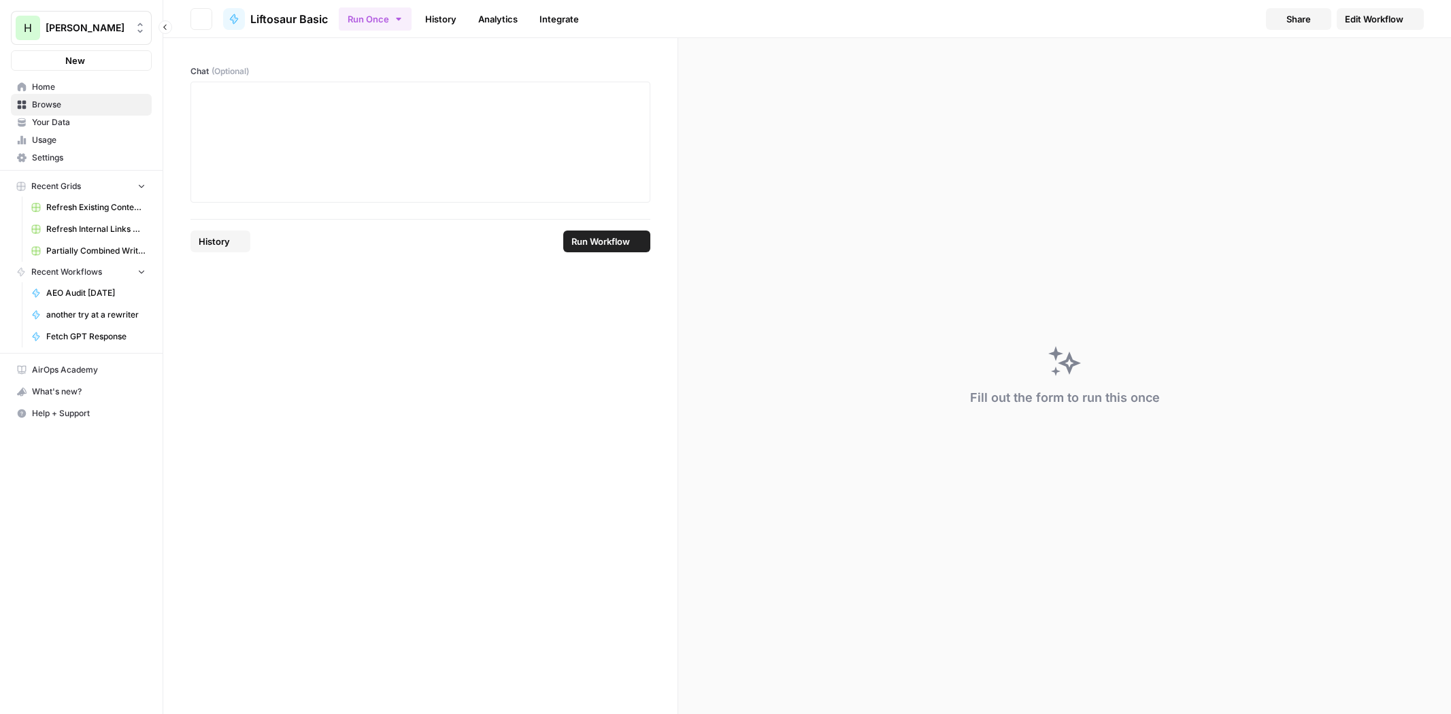 This screenshot has height=714, width=1451. I want to click on span: History, so click(214, 242).